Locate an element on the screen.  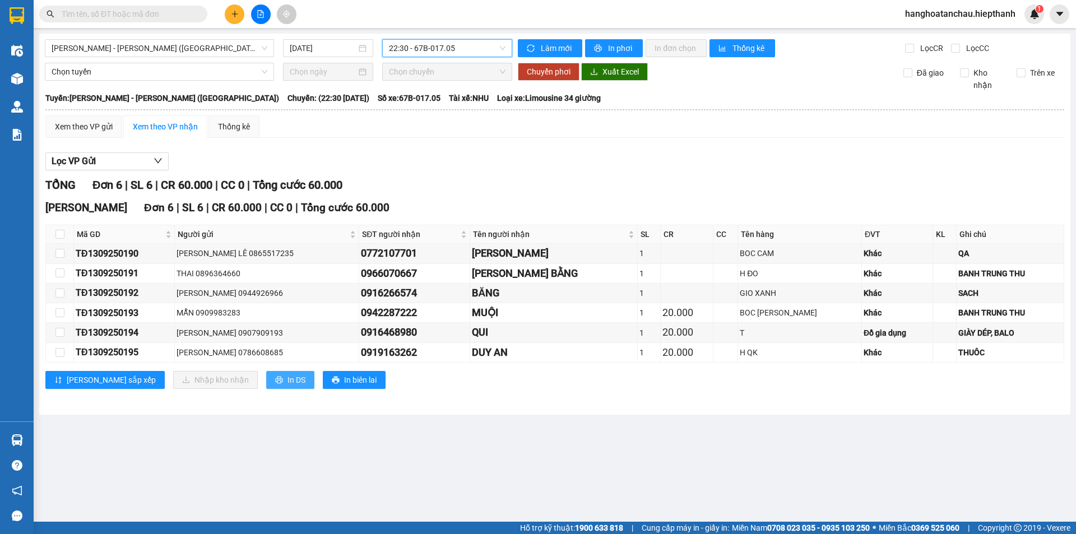
div: BANH TRUNG THU is located at coordinates (1010, 313).